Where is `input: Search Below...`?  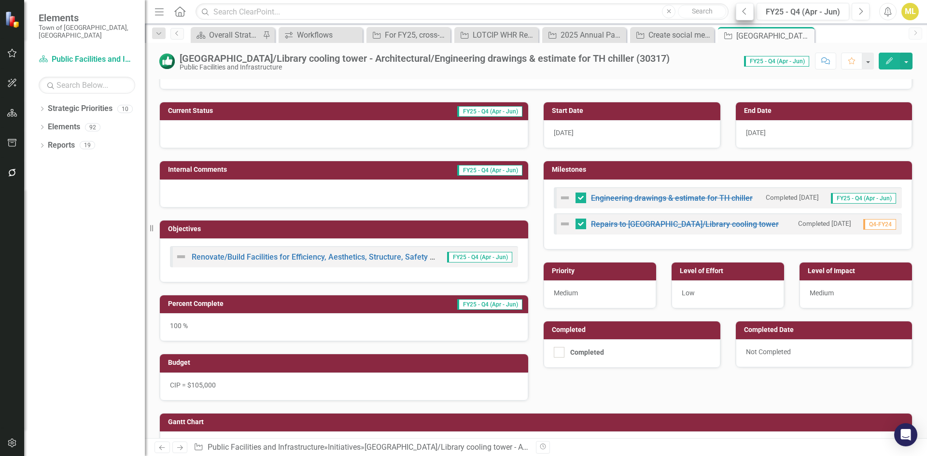 input: Search Below... is located at coordinates (87, 85).